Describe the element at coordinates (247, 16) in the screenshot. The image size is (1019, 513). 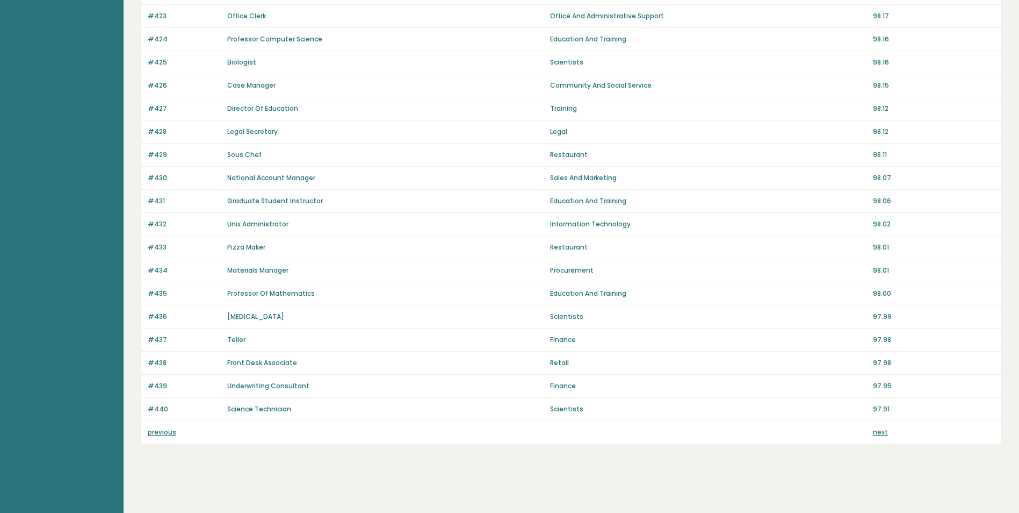
I see `a: Office Clerk` at that location.